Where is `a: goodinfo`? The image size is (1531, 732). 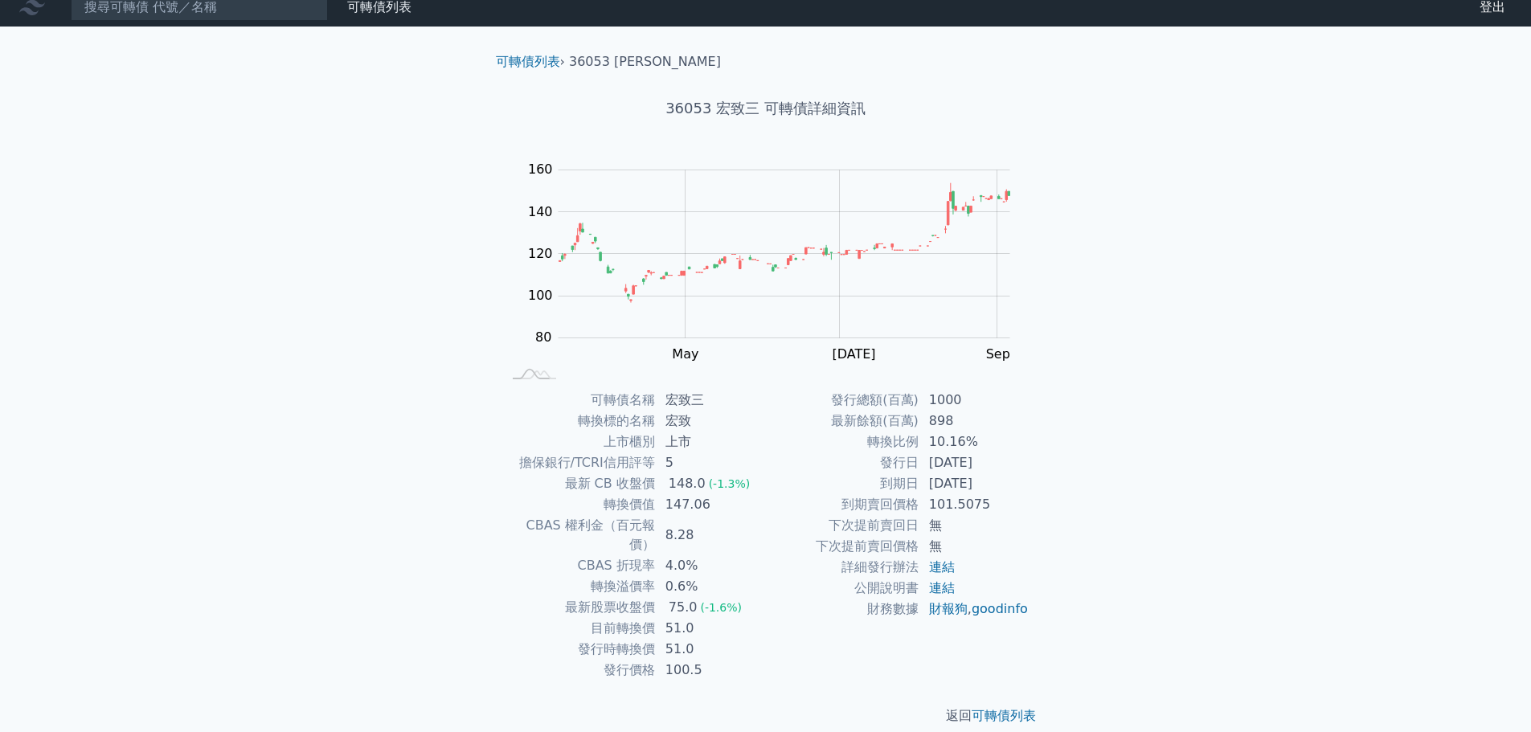
a: goodinfo is located at coordinates (1000, 608).